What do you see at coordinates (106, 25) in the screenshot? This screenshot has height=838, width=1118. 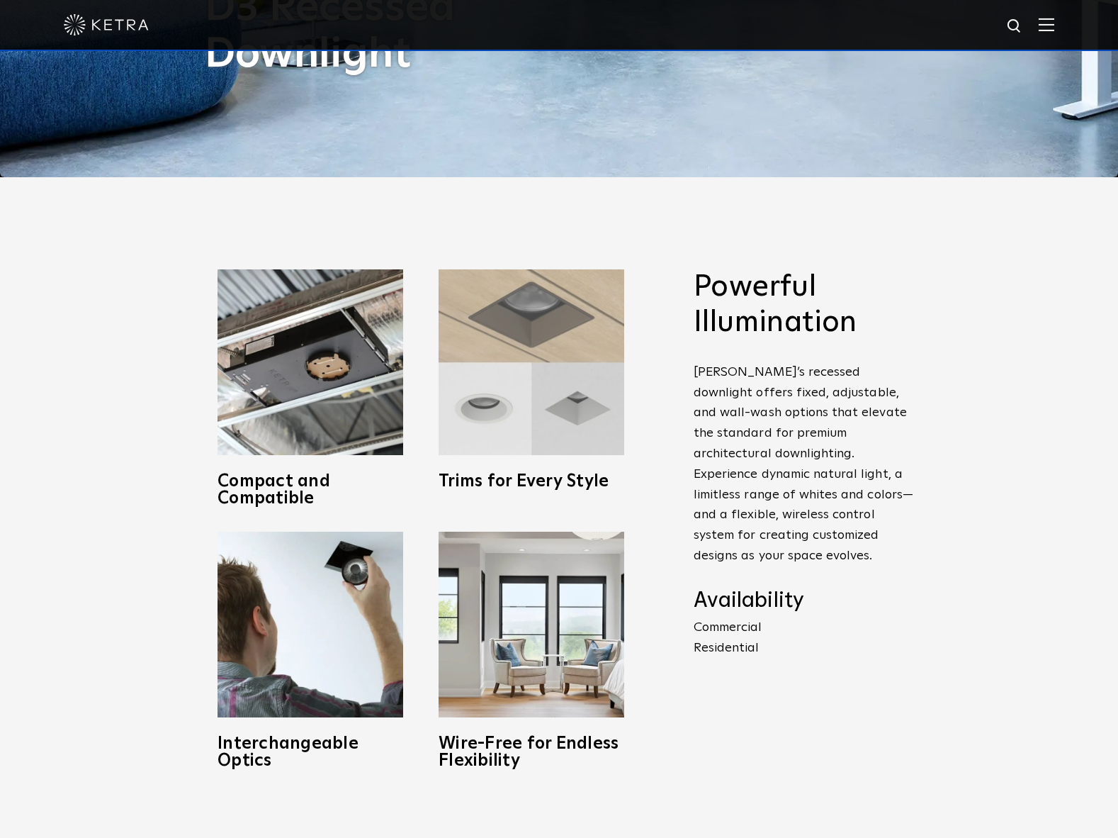 I see `img: ketra-logo-2019-white` at bounding box center [106, 25].